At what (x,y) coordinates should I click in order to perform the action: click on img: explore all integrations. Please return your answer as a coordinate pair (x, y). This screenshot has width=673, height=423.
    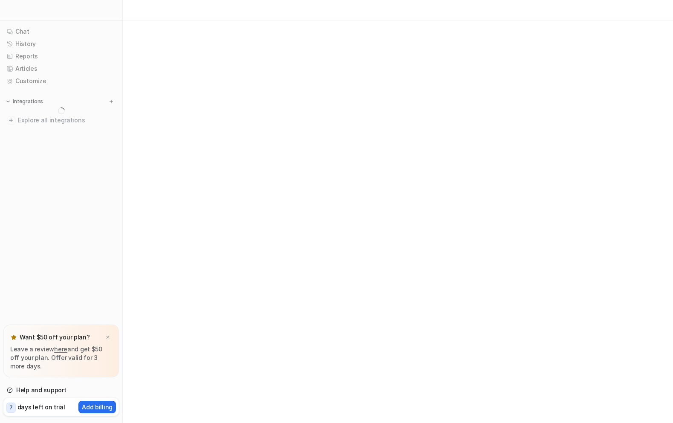
    Looking at the image, I should click on (11, 120).